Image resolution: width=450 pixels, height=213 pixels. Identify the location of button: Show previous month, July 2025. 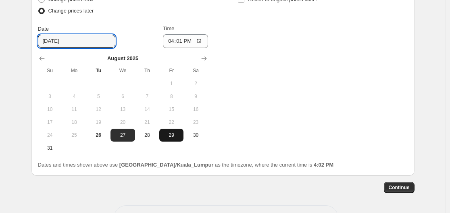
(42, 58).